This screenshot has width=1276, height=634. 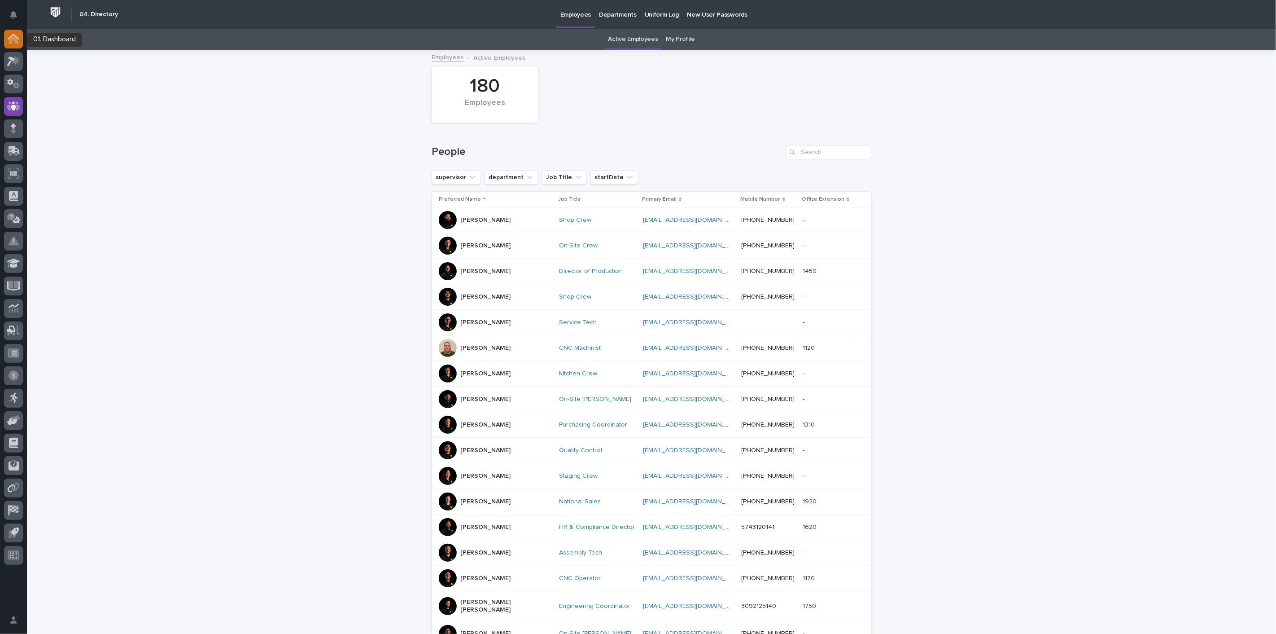 What do you see at coordinates (581, 552) in the screenshot?
I see `a: Assembly Tech` at bounding box center [581, 552].